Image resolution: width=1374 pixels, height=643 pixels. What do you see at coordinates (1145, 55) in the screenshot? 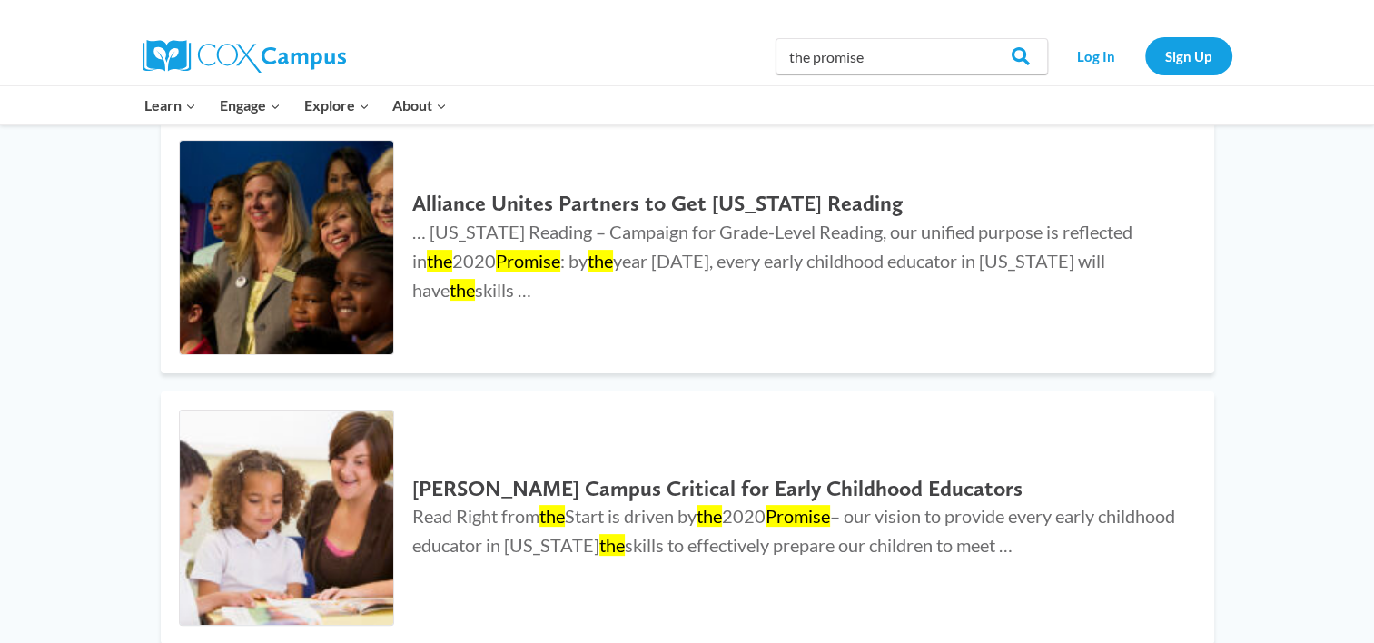
I see `nav: Secondary Navigation` at bounding box center [1145, 55].